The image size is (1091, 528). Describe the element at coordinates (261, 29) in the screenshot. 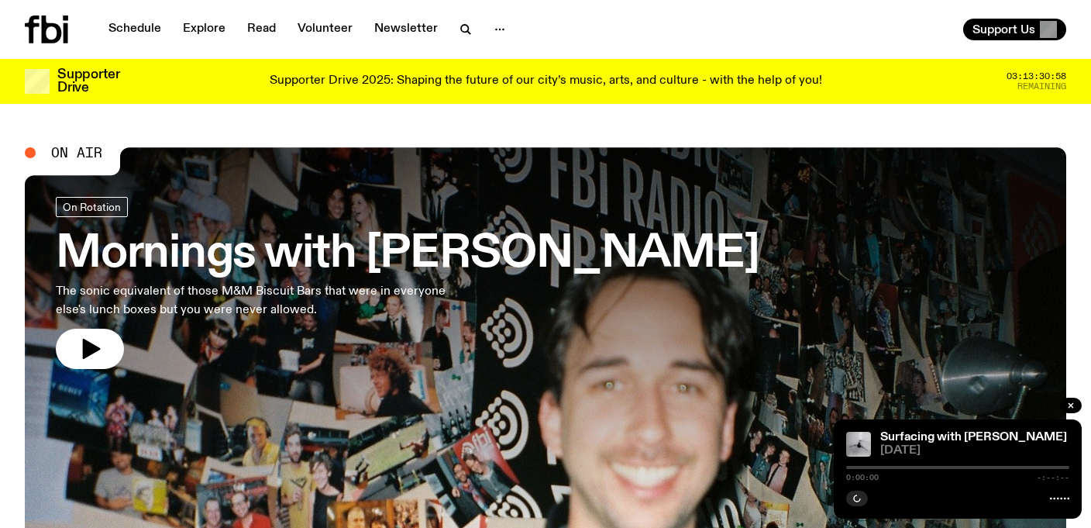

I see `a: Read` at that location.